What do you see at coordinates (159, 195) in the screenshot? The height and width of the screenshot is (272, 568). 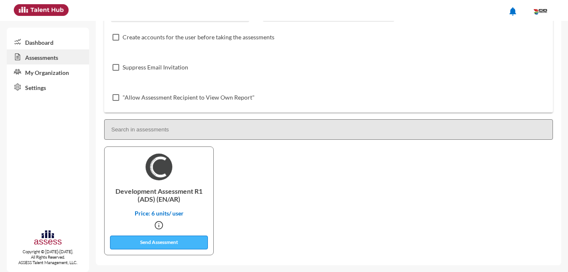 I see `p: Development Assessment R1 (ADS) (EN/AR)` at bounding box center [159, 195].